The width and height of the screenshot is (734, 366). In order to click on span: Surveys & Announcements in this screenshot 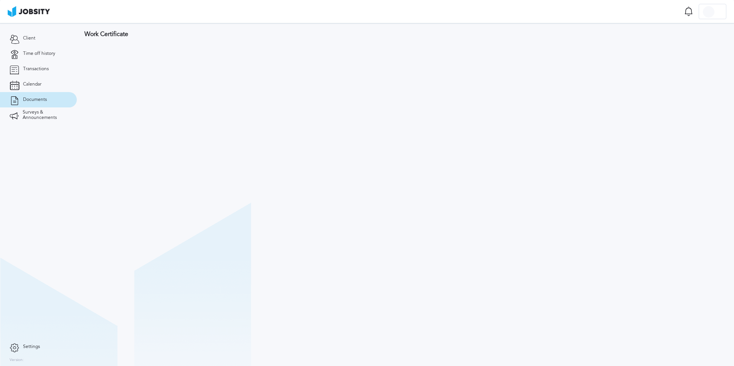, I will do `click(45, 115)`.